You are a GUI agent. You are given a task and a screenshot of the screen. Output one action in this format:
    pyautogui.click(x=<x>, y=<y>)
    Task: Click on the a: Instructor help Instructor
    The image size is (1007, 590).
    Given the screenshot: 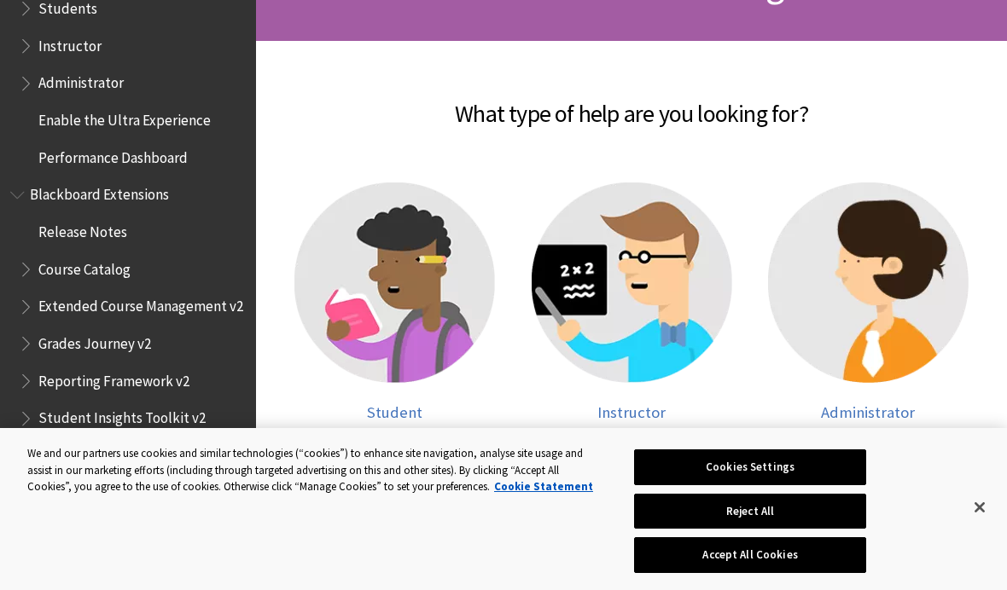 What is the action you would take?
    pyautogui.click(x=630, y=302)
    